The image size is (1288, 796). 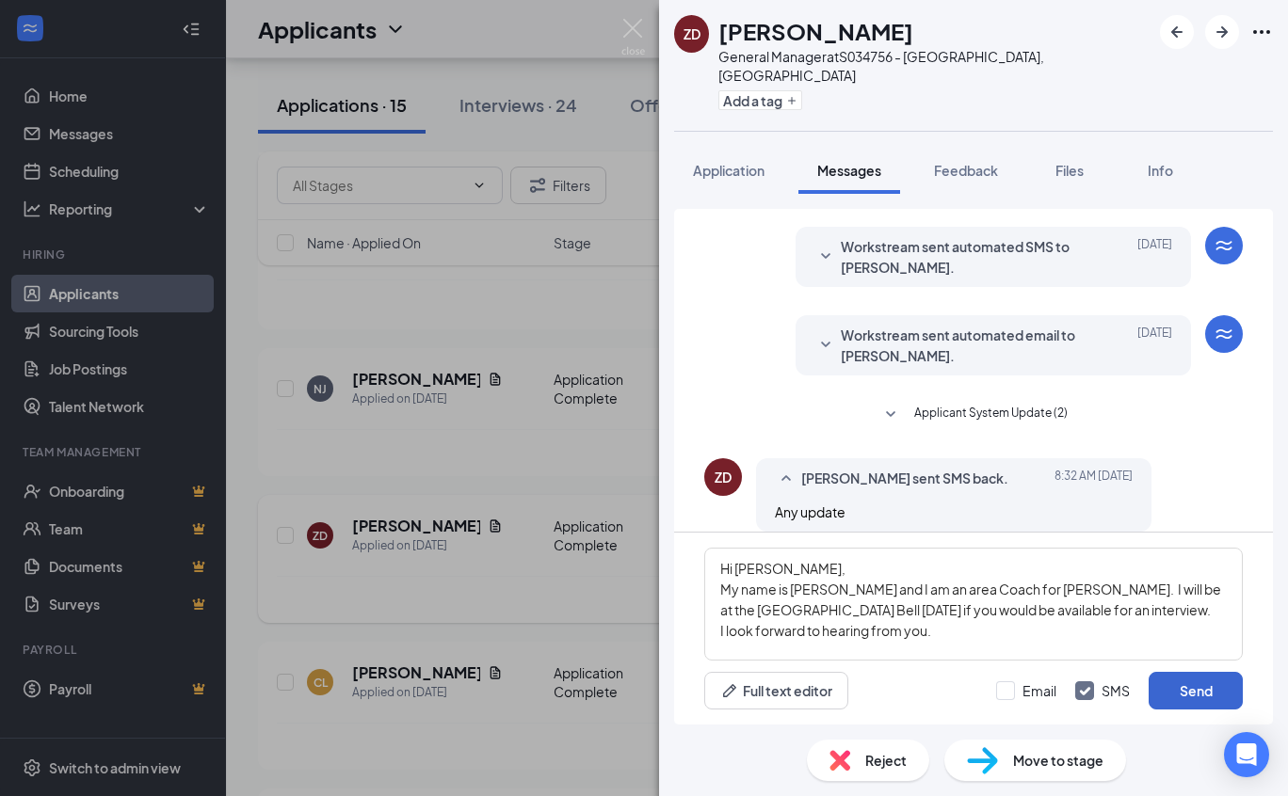 What do you see at coordinates (776, 691) in the screenshot?
I see `button: Full text editorPen` at bounding box center [776, 691].